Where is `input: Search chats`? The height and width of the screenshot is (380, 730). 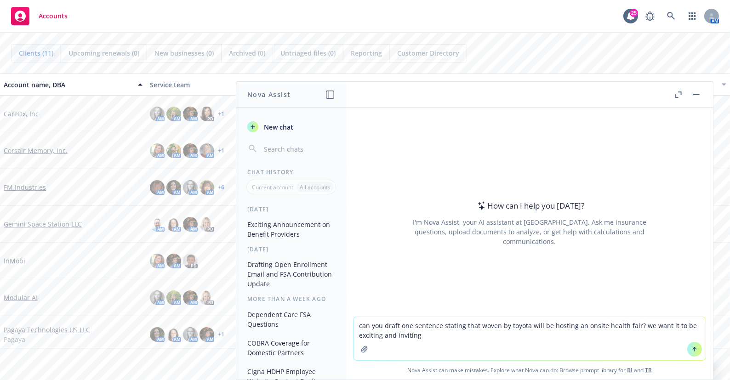
input: Search chats is located at coordinates (298, 149).